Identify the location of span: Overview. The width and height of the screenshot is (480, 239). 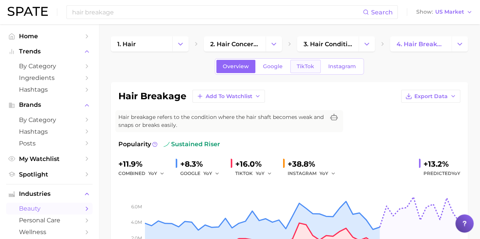
(236, 66).